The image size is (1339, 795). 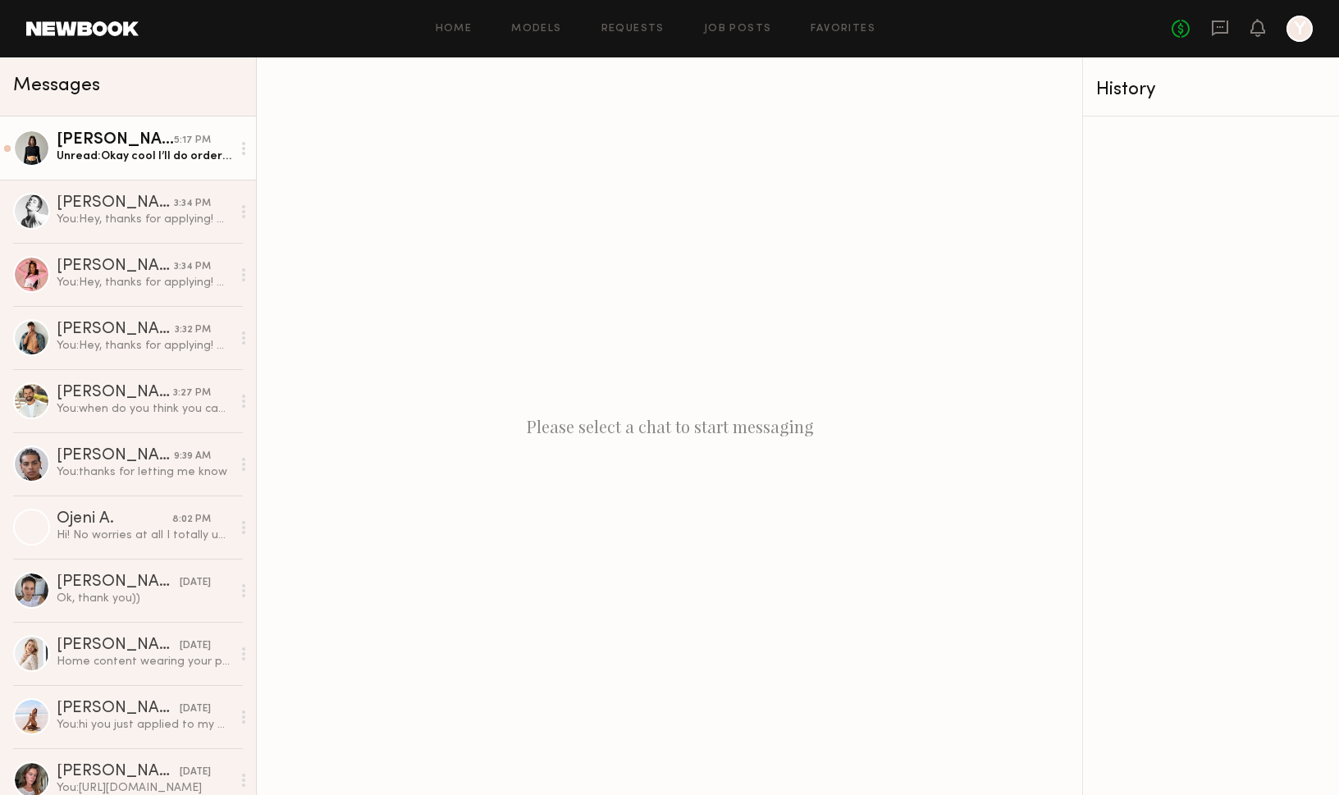 What do you see at coordinates (144, 409) in the screenshot?
I see `div: You: when do you think you can shoot (so i can book you)? product will arrive in about 5 days` at bounding box center [144, 409].